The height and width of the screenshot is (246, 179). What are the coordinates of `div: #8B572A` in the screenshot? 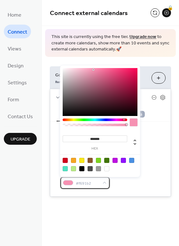 It's located at (90, 161).